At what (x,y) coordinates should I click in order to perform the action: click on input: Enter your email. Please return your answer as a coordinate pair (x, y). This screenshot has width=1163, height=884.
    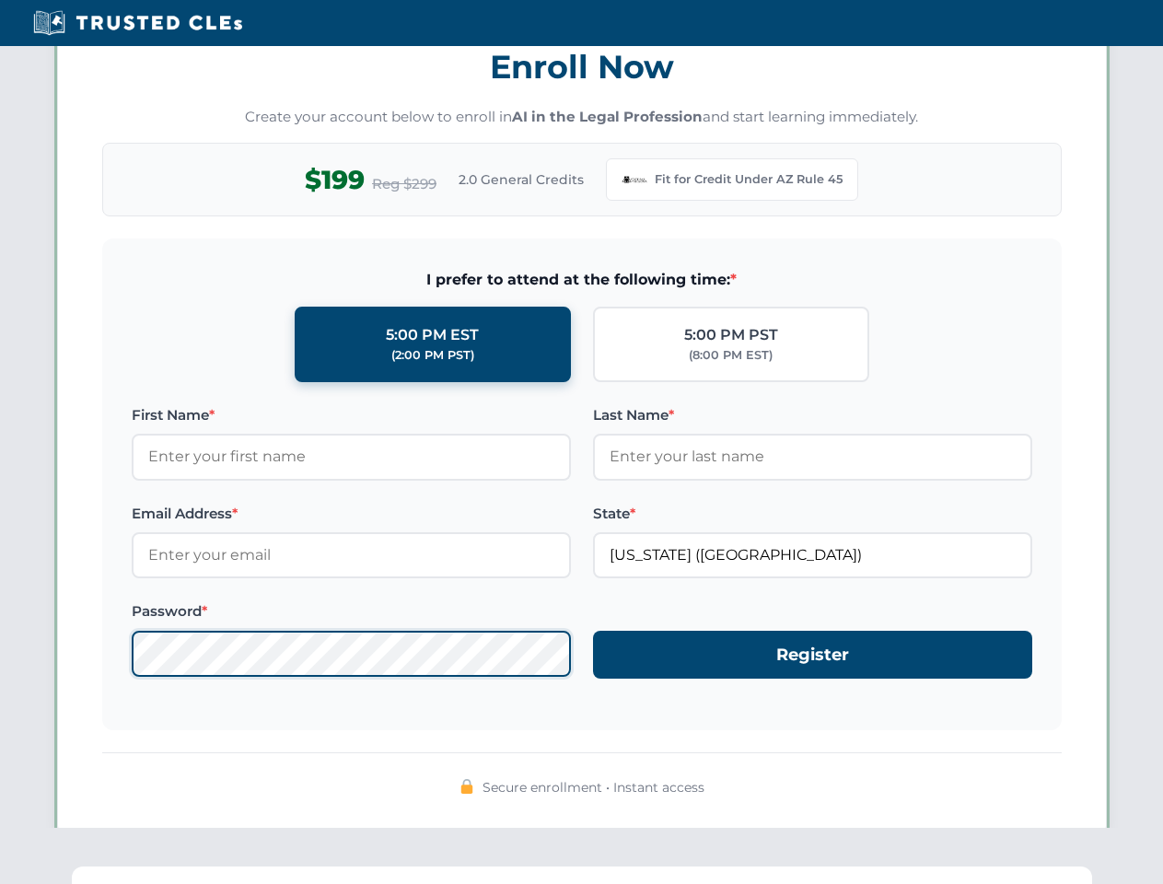
    Looking at the image, I should click on (351, 555).